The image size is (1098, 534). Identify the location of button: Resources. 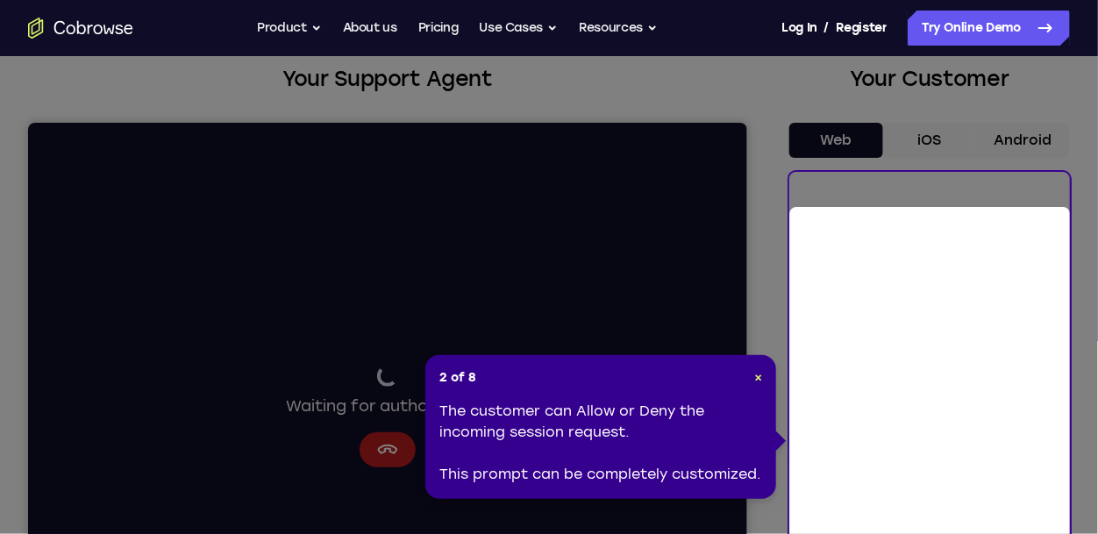
(618, 28).